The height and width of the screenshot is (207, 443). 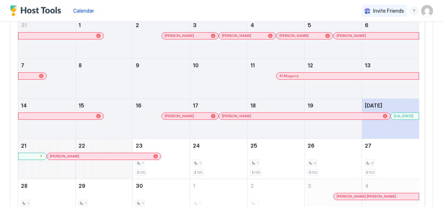 What do you see at coordinates (219, 159) in the screenshot?
I see `td: September 24, 2025` at bounding box center [219, 159].